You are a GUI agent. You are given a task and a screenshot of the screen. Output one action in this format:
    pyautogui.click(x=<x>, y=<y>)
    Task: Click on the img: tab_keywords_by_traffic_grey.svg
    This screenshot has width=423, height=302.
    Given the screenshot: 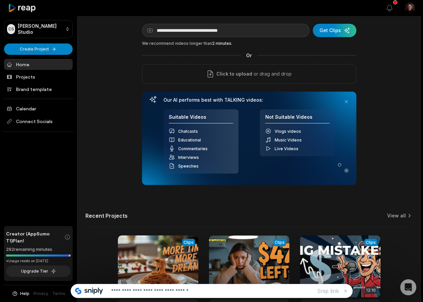 What is the action you would take?
    pyautogui.click(x=69, y=42)
    